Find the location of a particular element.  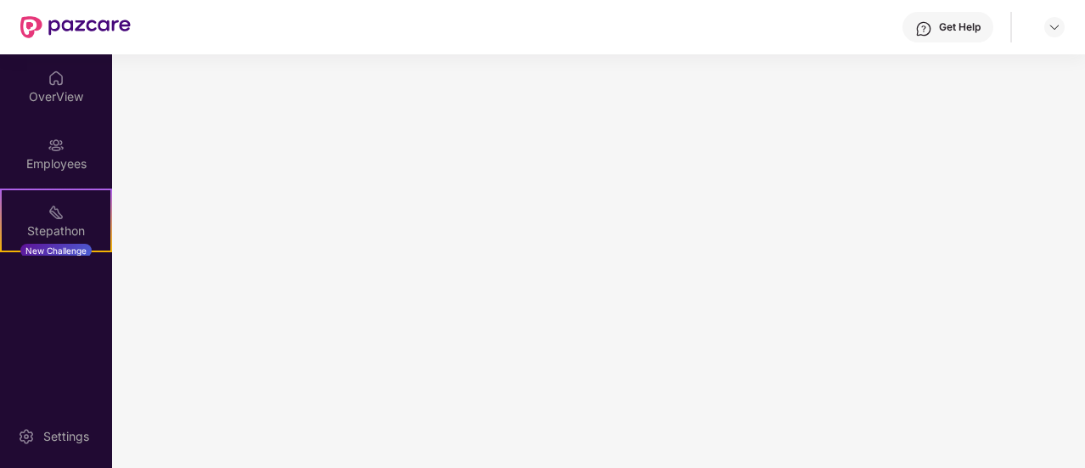

img: svg+xml;base64,PHN2ZyBpZD0iU2V0dGluZy0yMHgyMCIgeG1sbnM9Imh0dHA6Ly93d3cudzMub3JnLzIwMDAvc3ZnIiB3aW... is located at coordinates (26, 436).